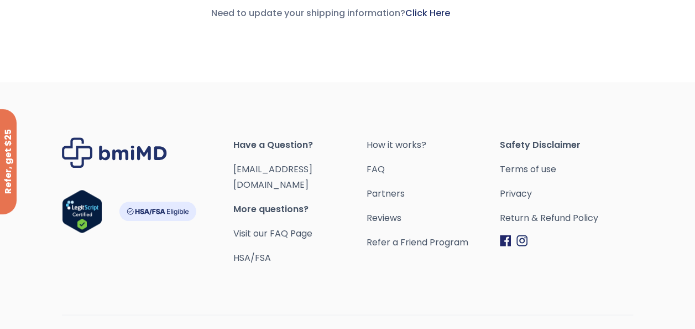 This screenshot has height=329, width=695. What do you see at coordinates (273, 233) in the screenshot?
I see `a: Visit our FAQ Page` at bounding box center [273, 233].